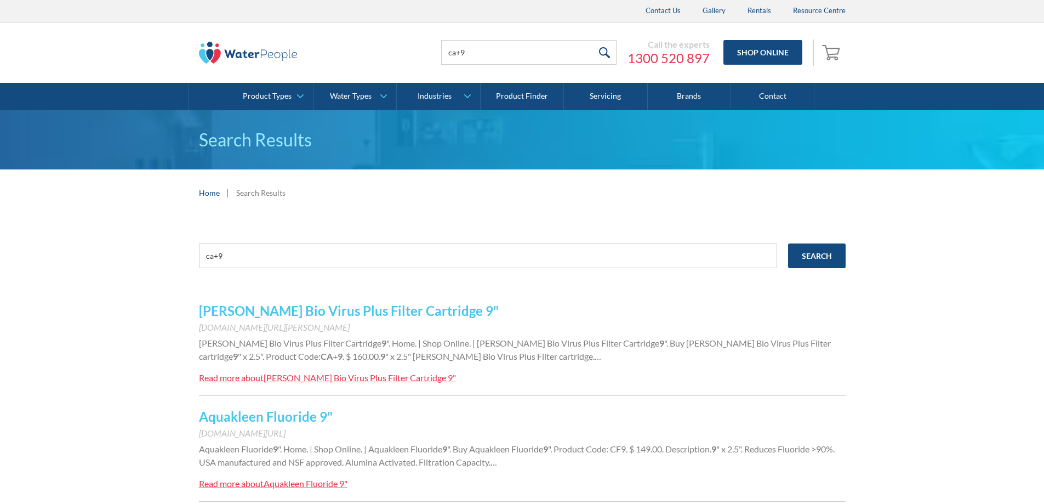 This screenshot has height=504, width=1044. What do you see at coordinates (669, 58) in the screenshot?
I see `a: 1300 520 897` at bounding box center [669, 58].